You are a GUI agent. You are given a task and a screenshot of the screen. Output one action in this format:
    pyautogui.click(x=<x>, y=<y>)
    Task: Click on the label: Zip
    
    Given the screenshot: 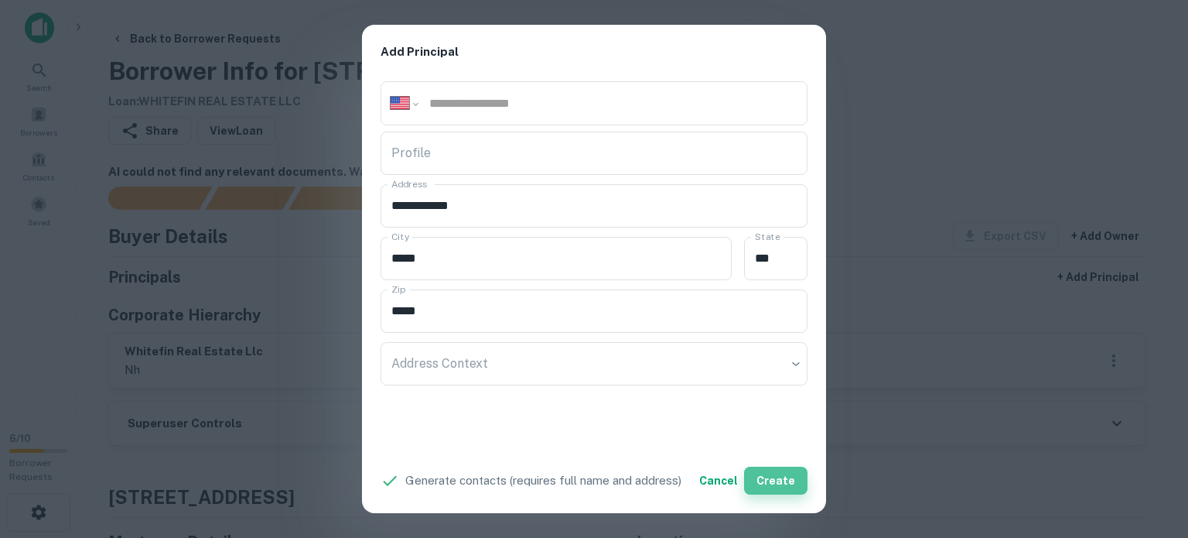 What is the action you would take?
    pyautogui.click(x=398, y=289)
    